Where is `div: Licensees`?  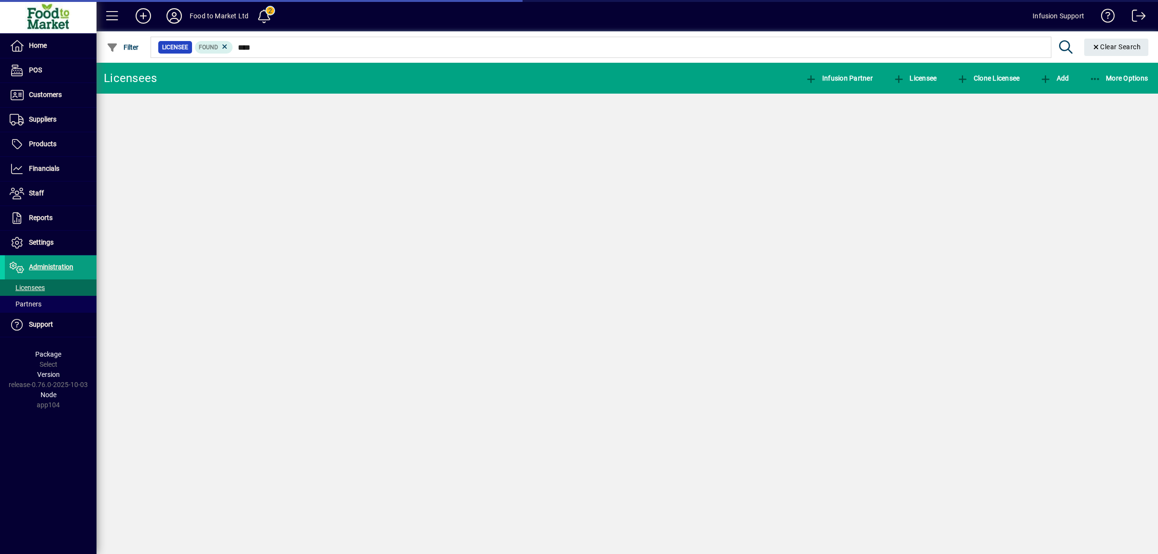
div: Licensees is located at coordinates (130, 78).